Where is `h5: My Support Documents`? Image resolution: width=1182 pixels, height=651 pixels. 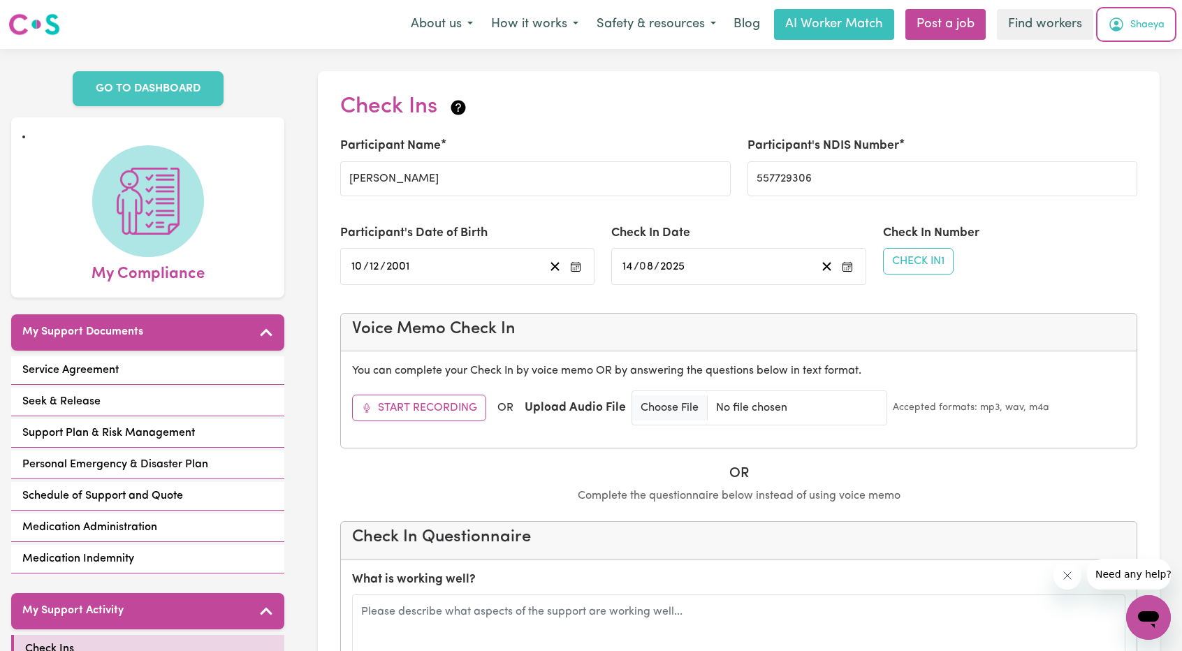
h5: My Support Documents is located at coordinates (82, 332).